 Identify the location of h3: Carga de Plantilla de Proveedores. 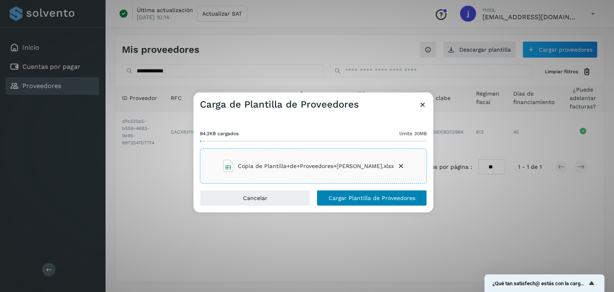
(279, 104).